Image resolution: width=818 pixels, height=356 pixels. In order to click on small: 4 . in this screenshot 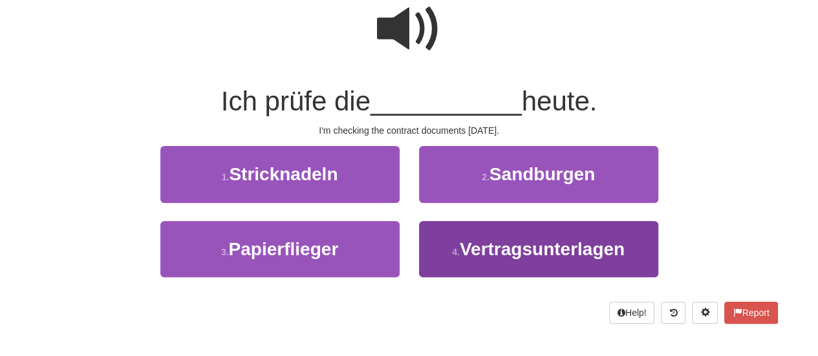, I will do `click(456, 252)`.